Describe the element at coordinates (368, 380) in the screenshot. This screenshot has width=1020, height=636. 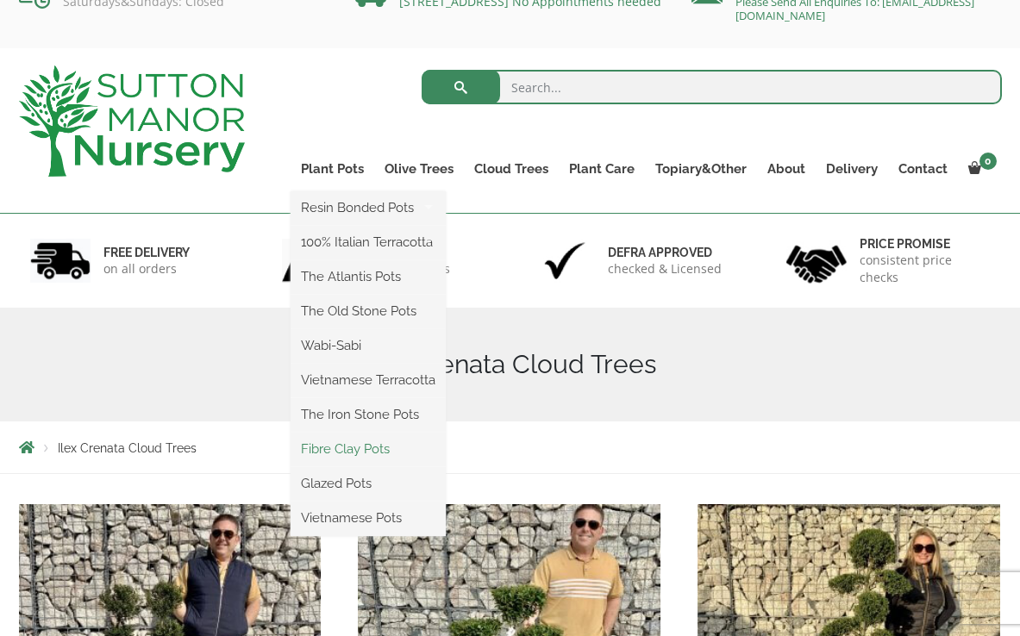
I see `a: Vietnamese Terracotta` at that location.